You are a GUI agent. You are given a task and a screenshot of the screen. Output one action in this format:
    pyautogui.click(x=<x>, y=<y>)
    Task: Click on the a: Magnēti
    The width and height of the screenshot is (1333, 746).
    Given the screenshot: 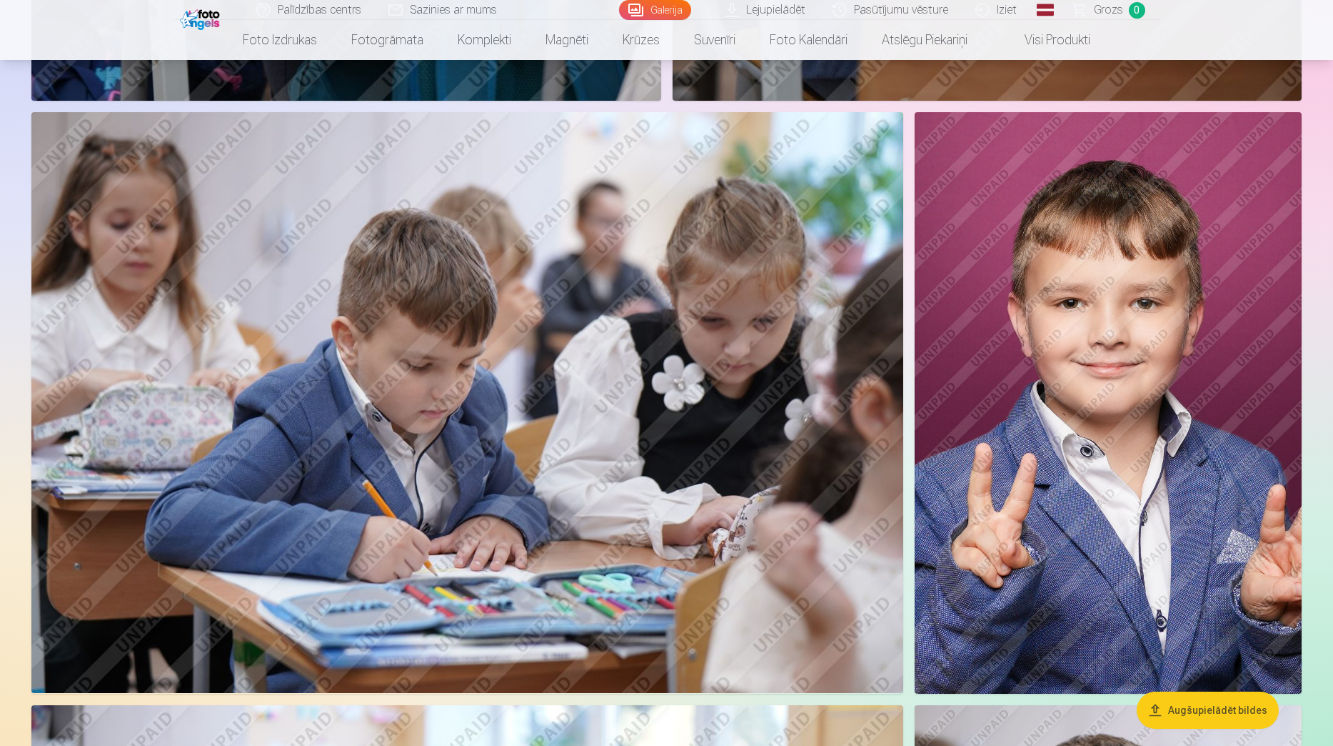 What is the action you would take?
    pyautogui.click(x=567, y=40)
    